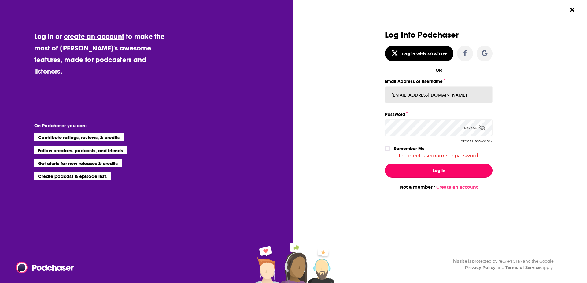  What do you see at coordinates (45, 267) in the screenshot?
I see `img: Podchaser - Follow, Share and Rate Podcasts` at bounding box center [45, 267].